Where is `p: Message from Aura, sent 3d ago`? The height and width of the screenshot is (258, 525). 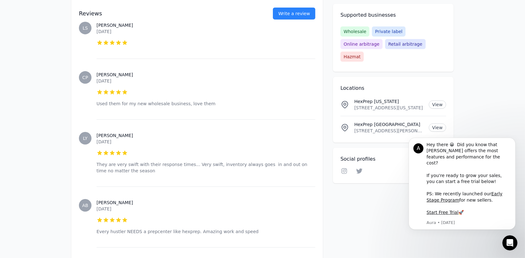
p: Message from Aura, sent 3d ago is located at coordinates (69, 88).